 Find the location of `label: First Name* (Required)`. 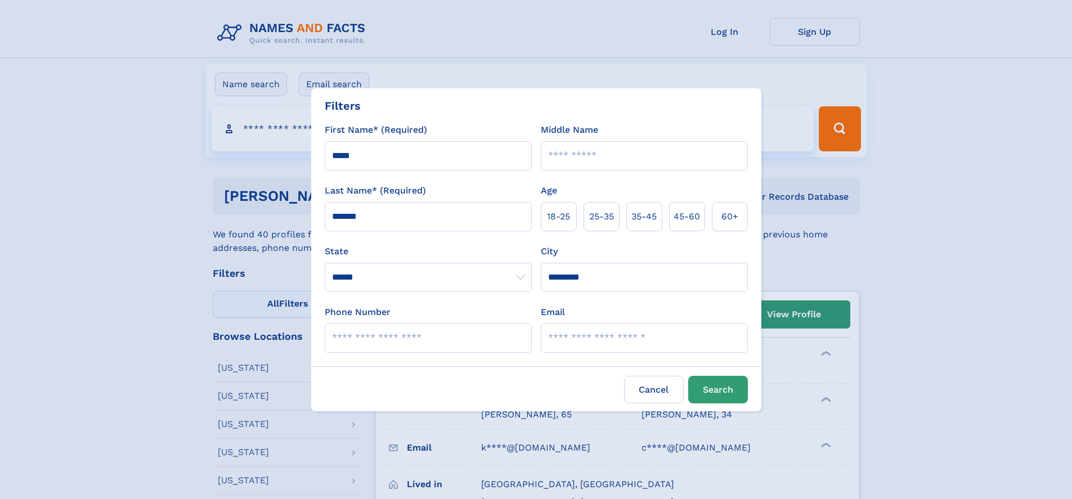

label: First Name* (Required) is located at coordinates (376, 130).